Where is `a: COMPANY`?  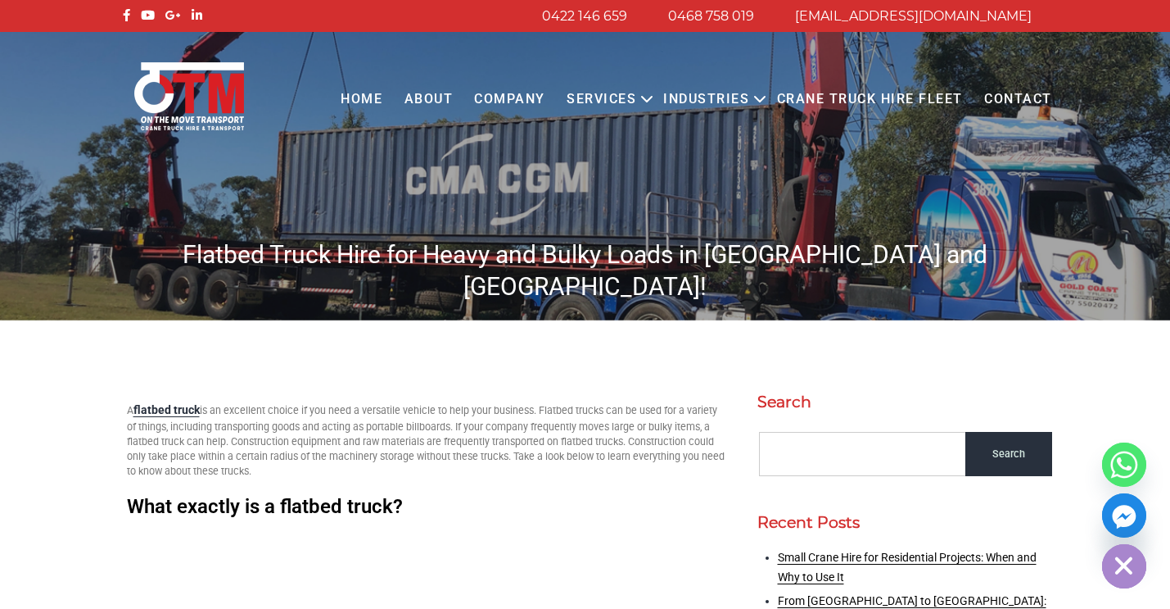 a: COMPANY is located at coordinates (509, 99).